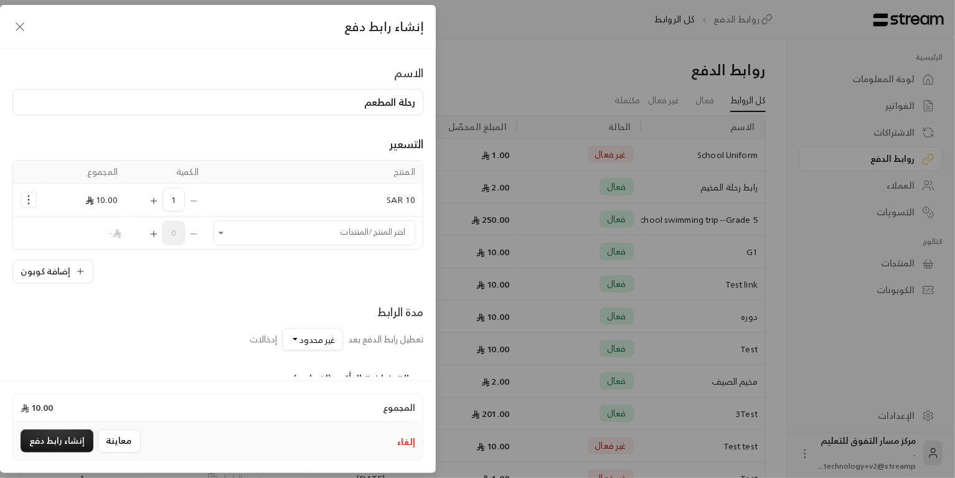  What do you see at coordinates (263, 339) in the screenshot?
I see `span: إدخالات` at bounding box center [263, 339].